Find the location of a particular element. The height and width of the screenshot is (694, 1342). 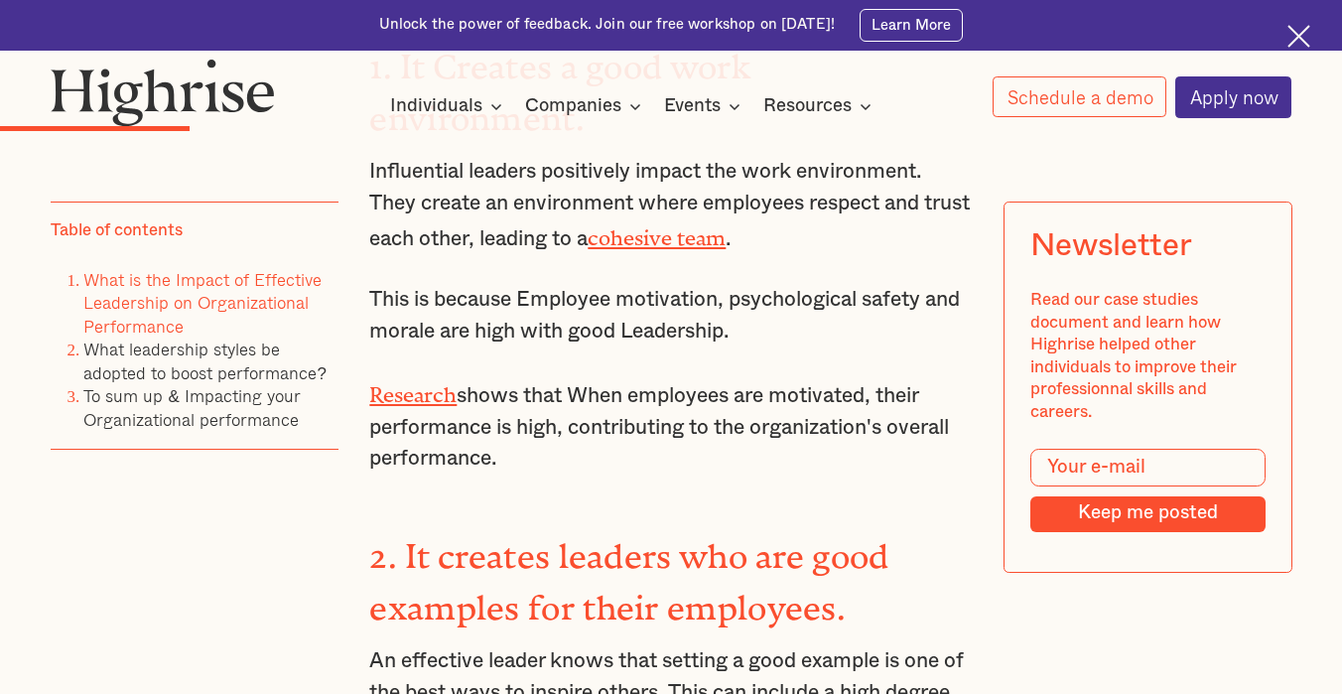

a: cohesive team is located at coordinates (656, 232).